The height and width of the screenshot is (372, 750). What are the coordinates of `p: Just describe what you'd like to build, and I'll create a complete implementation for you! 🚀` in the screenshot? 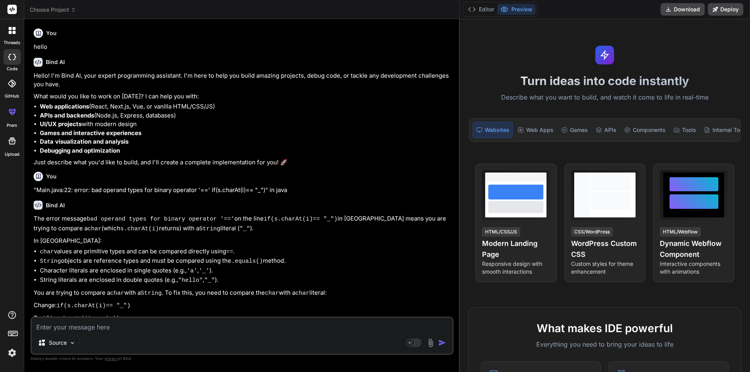 It's located at (243, 163).